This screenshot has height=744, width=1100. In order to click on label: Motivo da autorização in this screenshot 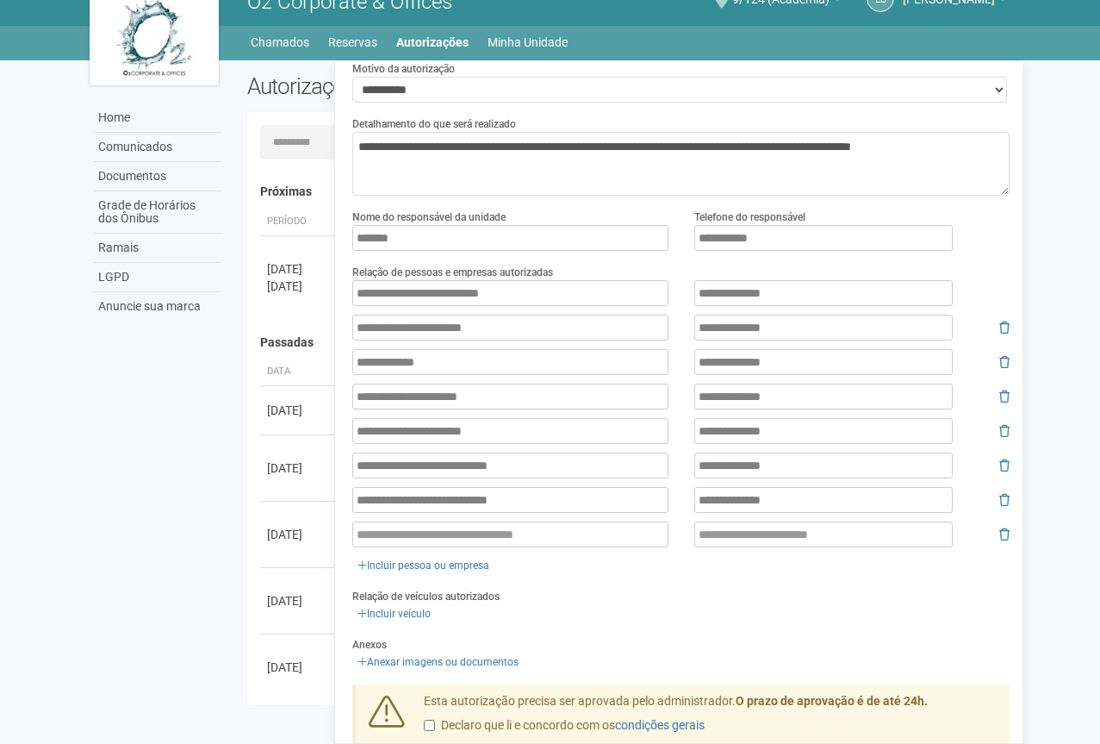, I will do `click(403, 69)`.